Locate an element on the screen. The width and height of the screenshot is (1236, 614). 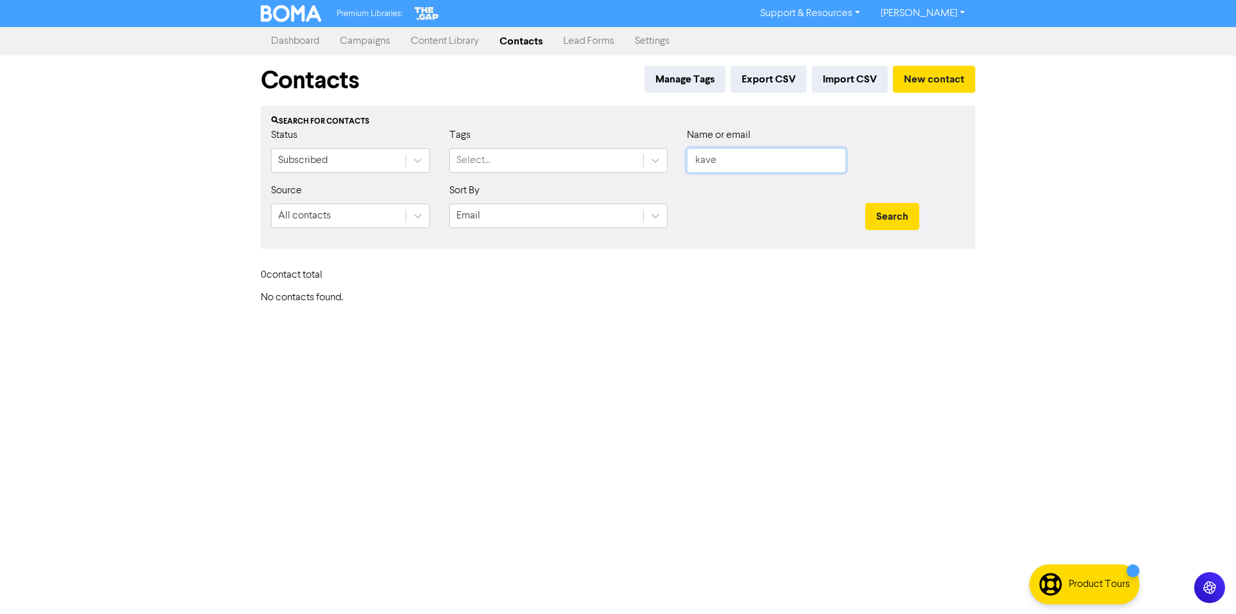
a: Content Library is located at coordinates (445, 41).